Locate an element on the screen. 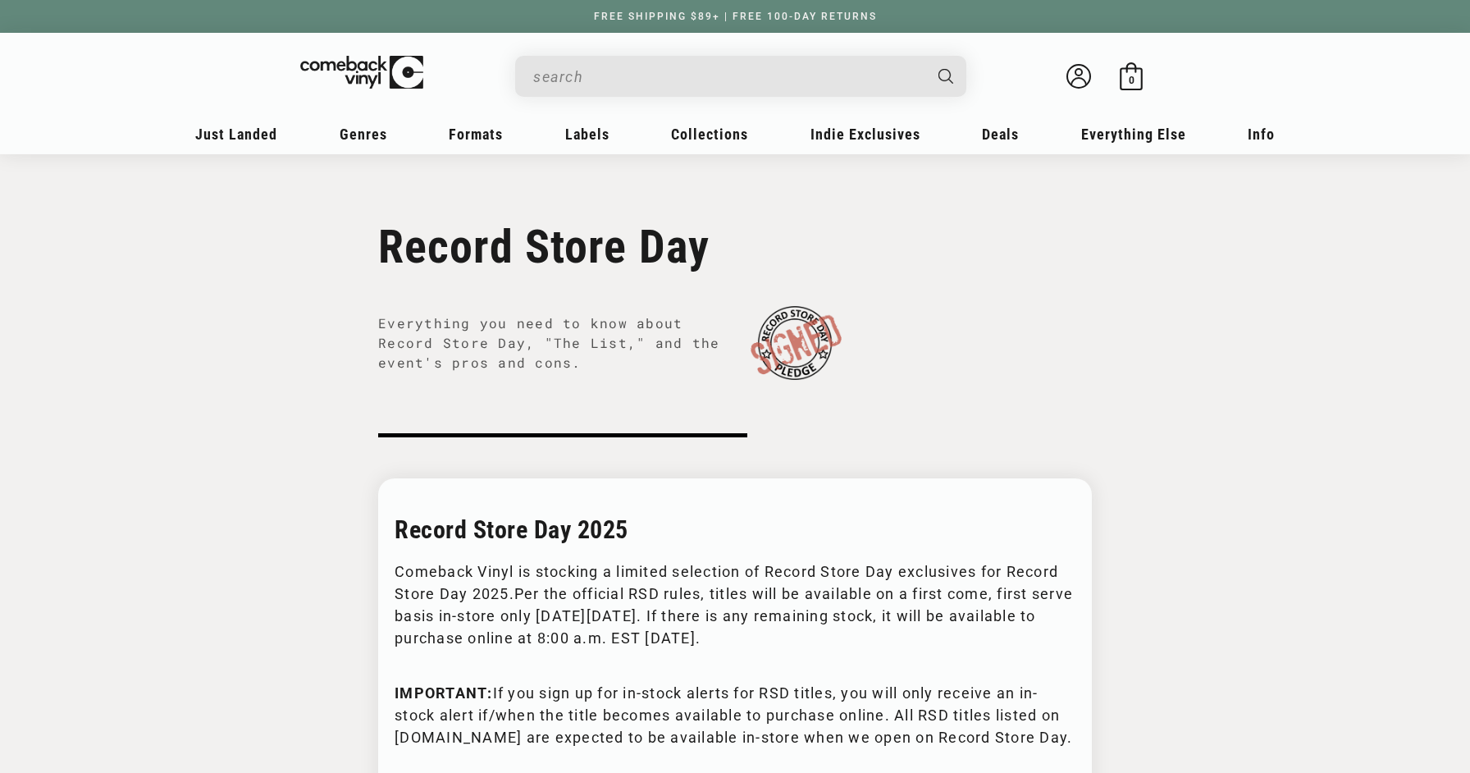 Image resolution: width=1470 pixels, height=773 pixels. span: Indie Exclusives is located at coordinates (866, 134).